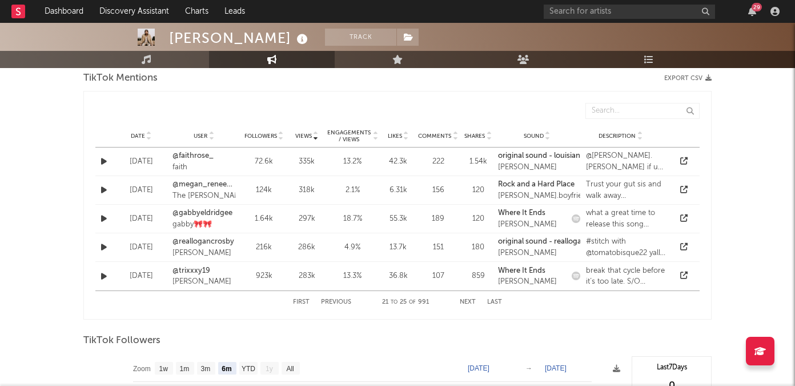 The width and height of the screenshot is (795, 386). Describe the element at coordinates (164, 369) in the screenshot. I see `text: 1w` at that location.